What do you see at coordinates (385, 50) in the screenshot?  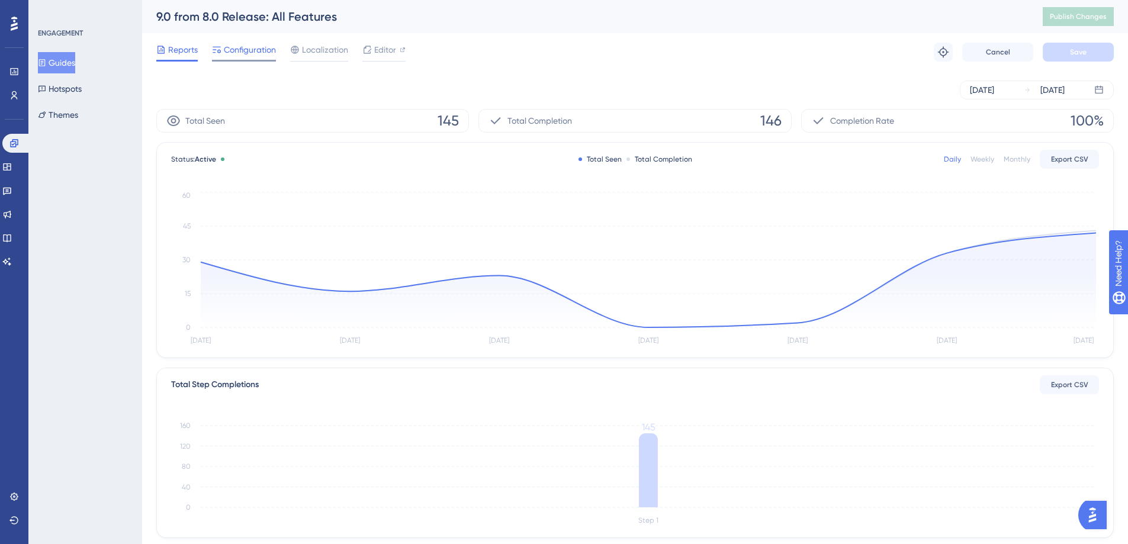 I see `span: Editor` at bounding box center [385, 50].